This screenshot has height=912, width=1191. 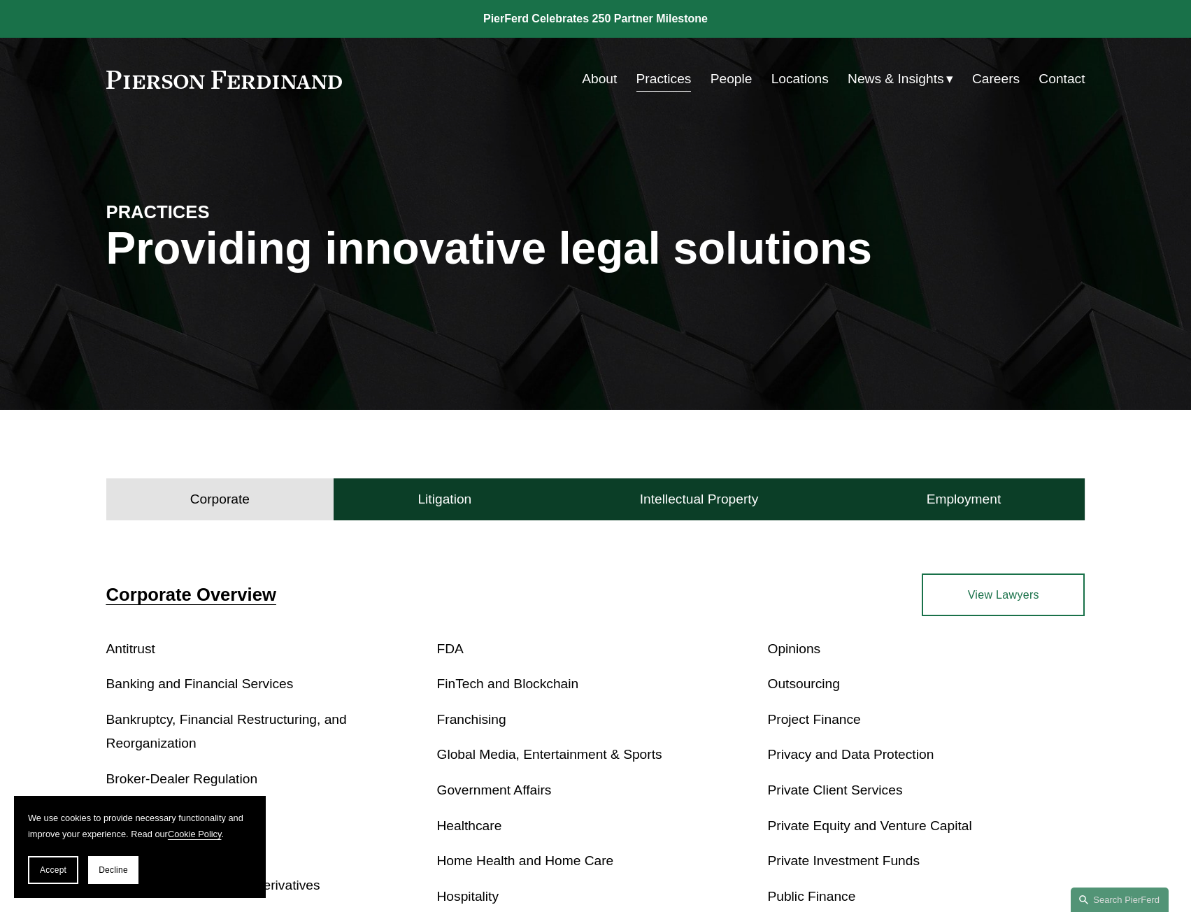 I want to click on a: Antitrust, so click(x=131, y=648).